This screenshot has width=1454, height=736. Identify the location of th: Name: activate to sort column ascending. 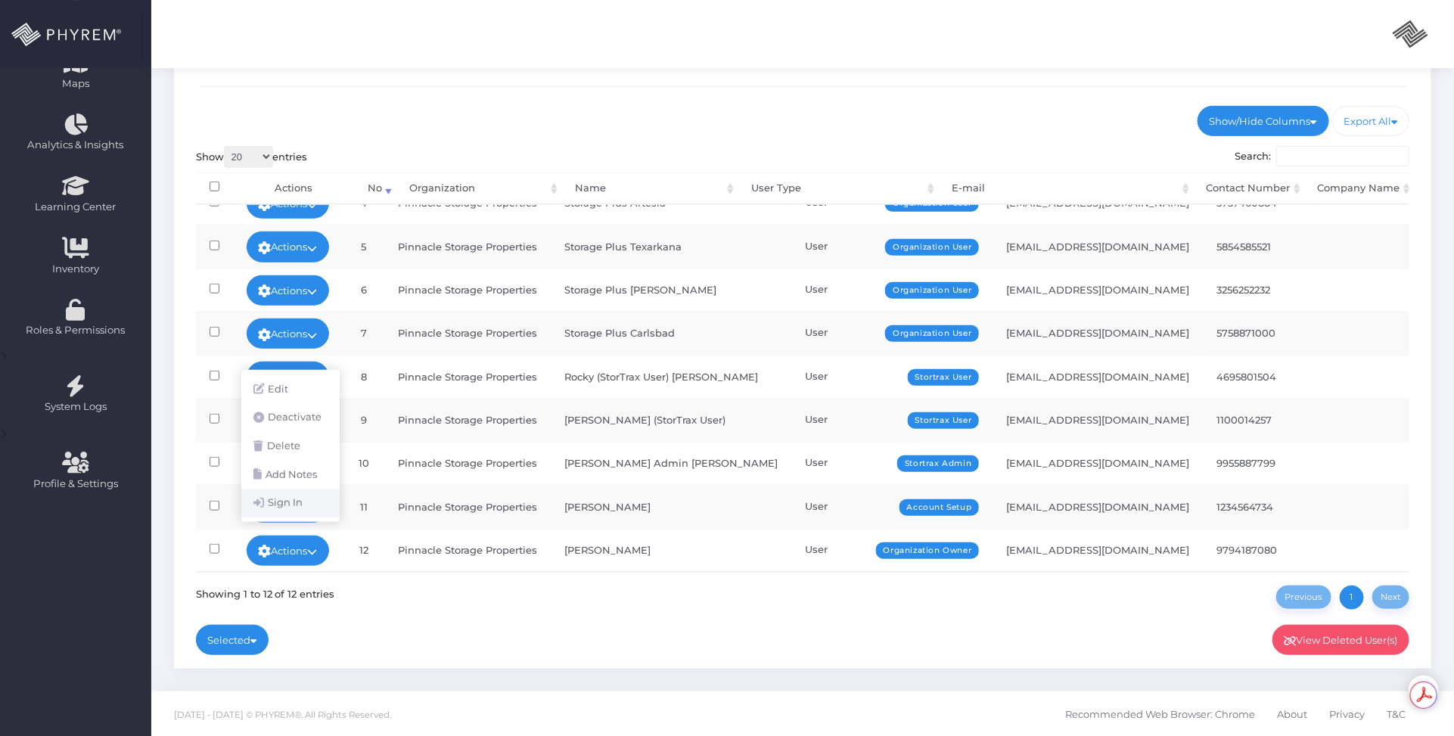
(649, 188).